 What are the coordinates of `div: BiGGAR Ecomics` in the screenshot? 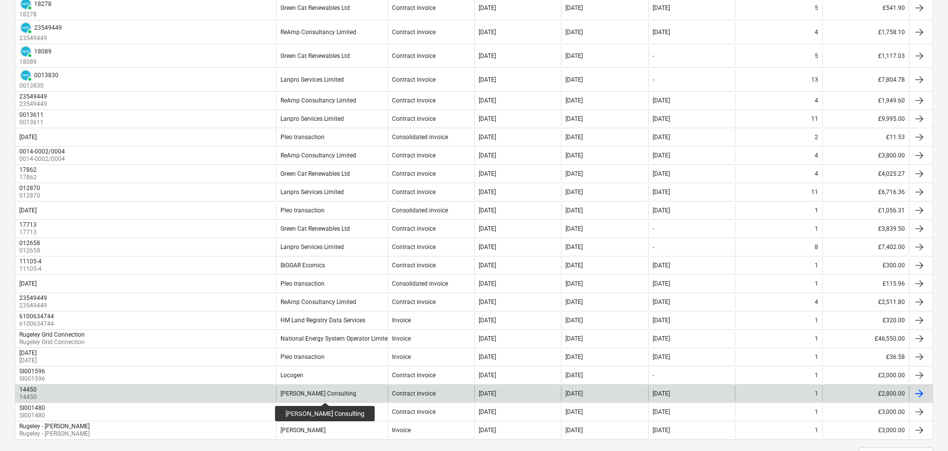 It's located at (303, 266).